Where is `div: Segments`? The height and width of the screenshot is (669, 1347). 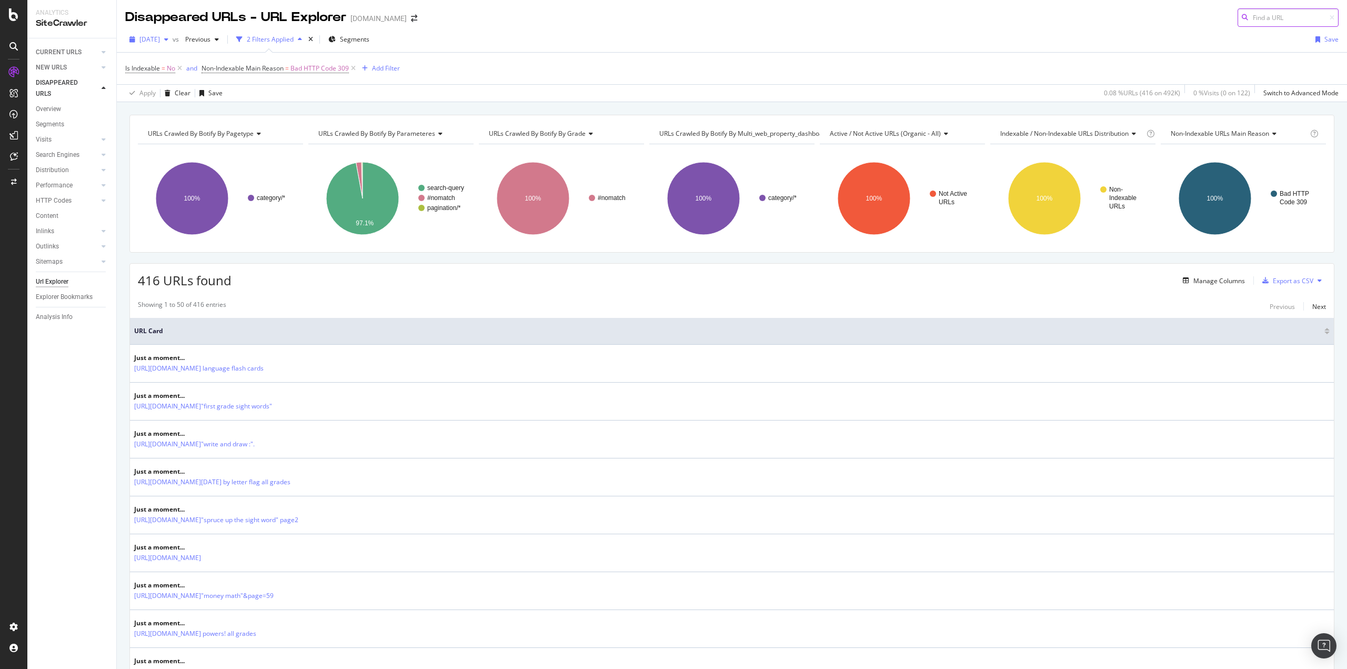 div: Segments is located at coordinates (50, 124).